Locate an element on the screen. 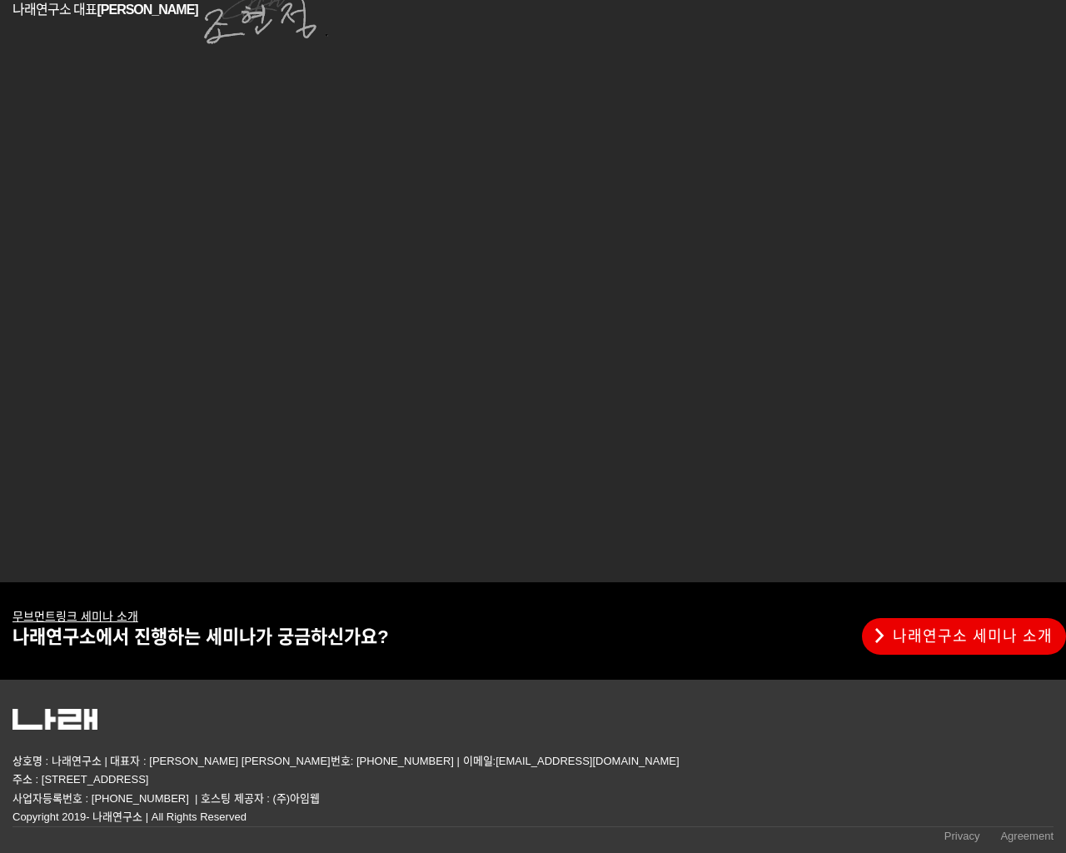  span: Privacy is located at coordinates (962, 835).